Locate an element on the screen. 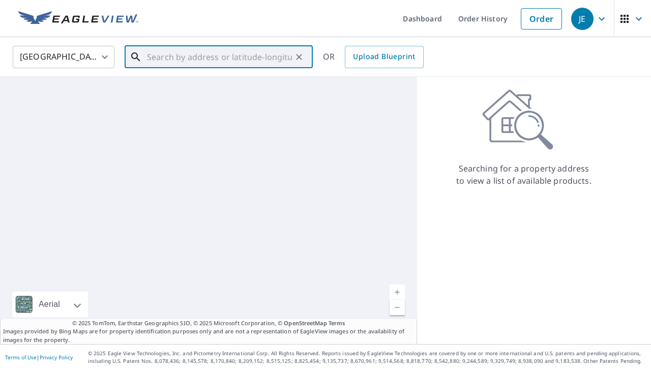 This screenshot has height=370, width=651. div: JE is located at coordinates (582, 19).